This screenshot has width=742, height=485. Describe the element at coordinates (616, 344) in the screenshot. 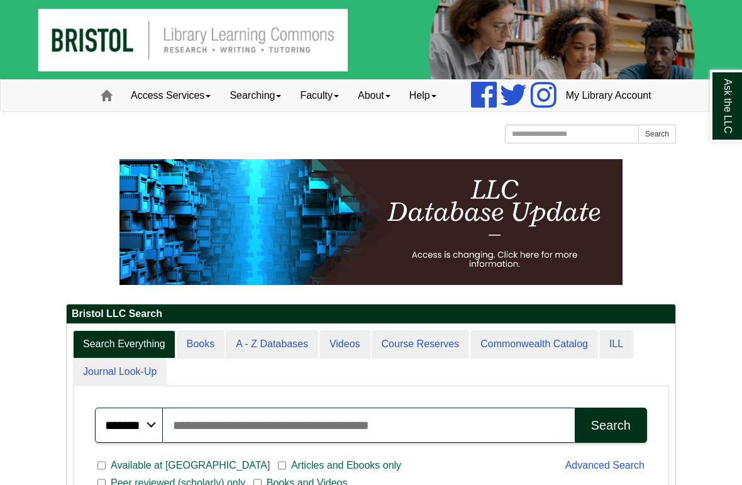

I see `a: ILL` at that location.